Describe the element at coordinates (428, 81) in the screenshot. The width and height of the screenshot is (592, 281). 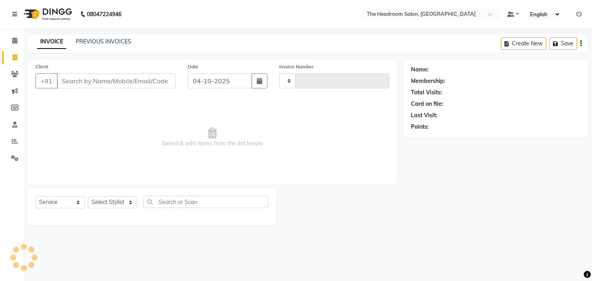
I see `div: Membership:` at that location.